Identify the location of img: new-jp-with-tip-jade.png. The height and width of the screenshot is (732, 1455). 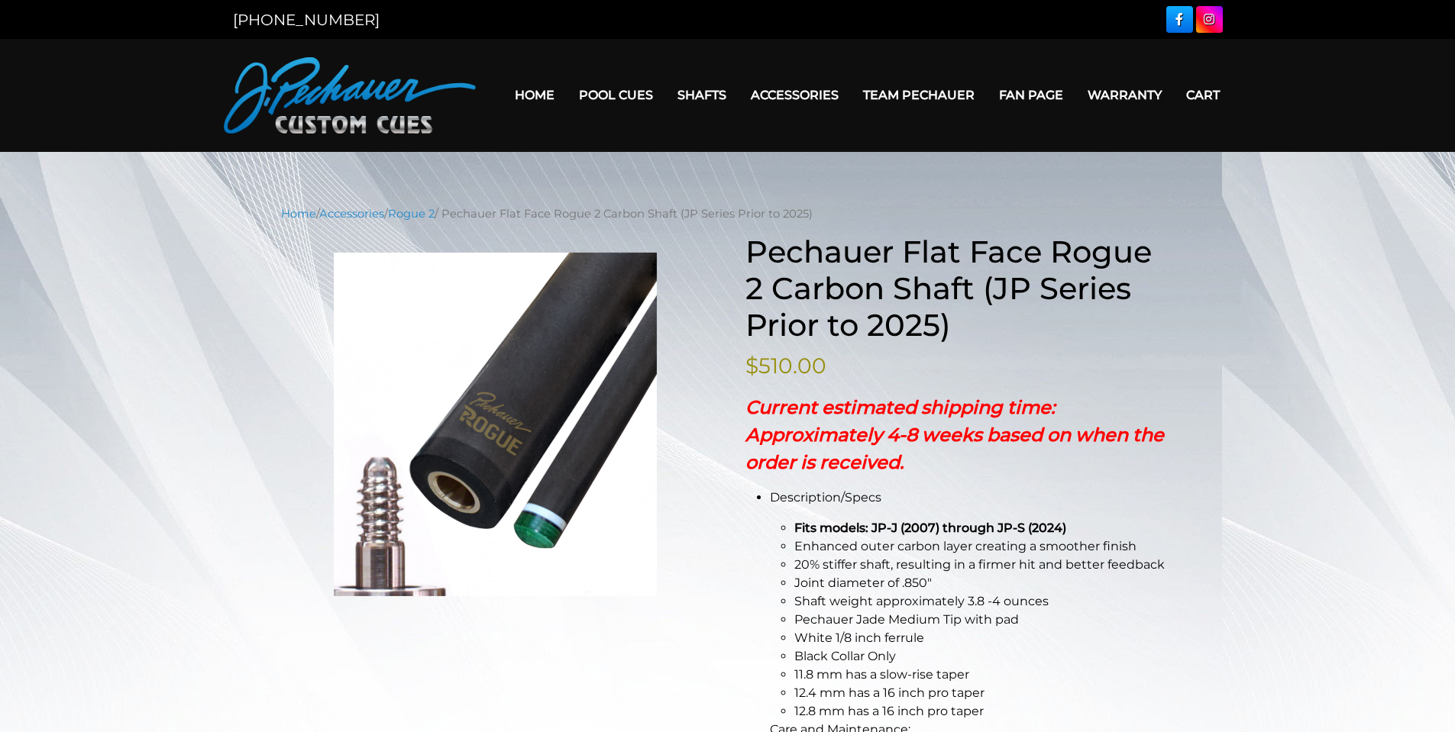
(496, 425).